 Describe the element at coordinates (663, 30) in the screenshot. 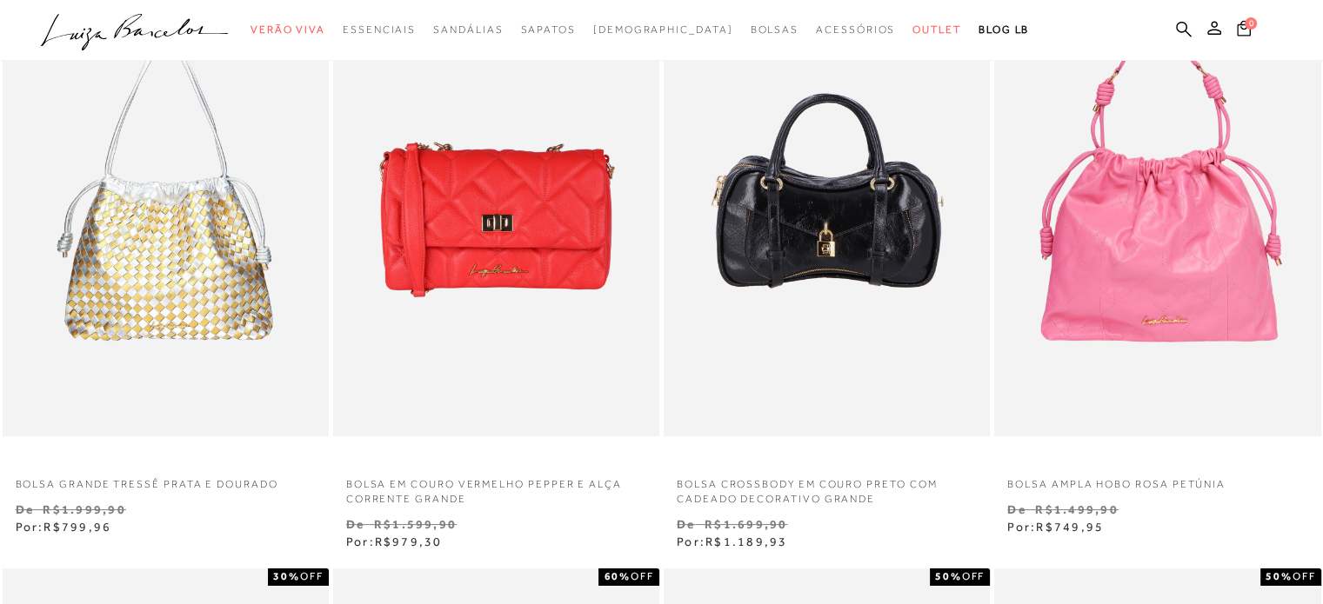

I see `a: noSubCategoriesText` at that location.